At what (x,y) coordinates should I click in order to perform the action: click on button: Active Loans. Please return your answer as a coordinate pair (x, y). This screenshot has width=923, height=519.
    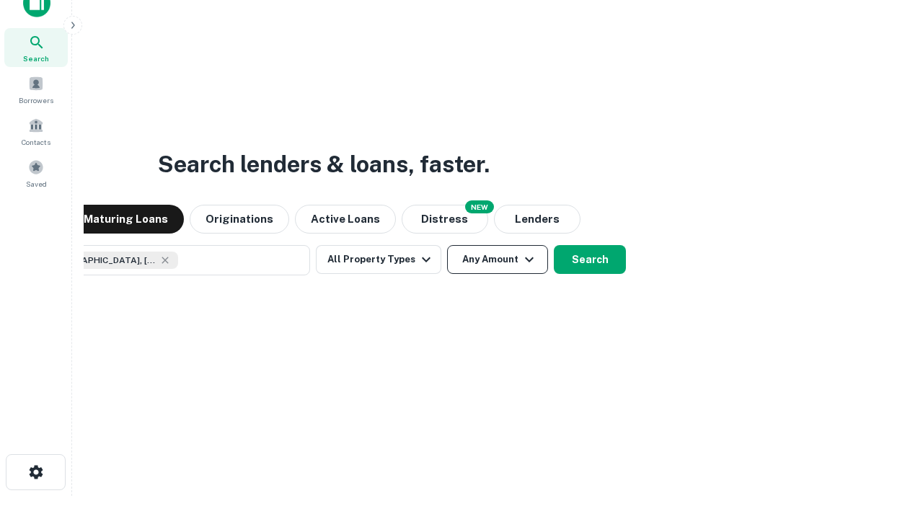
    Looking at the image, I should click on (345, 219).